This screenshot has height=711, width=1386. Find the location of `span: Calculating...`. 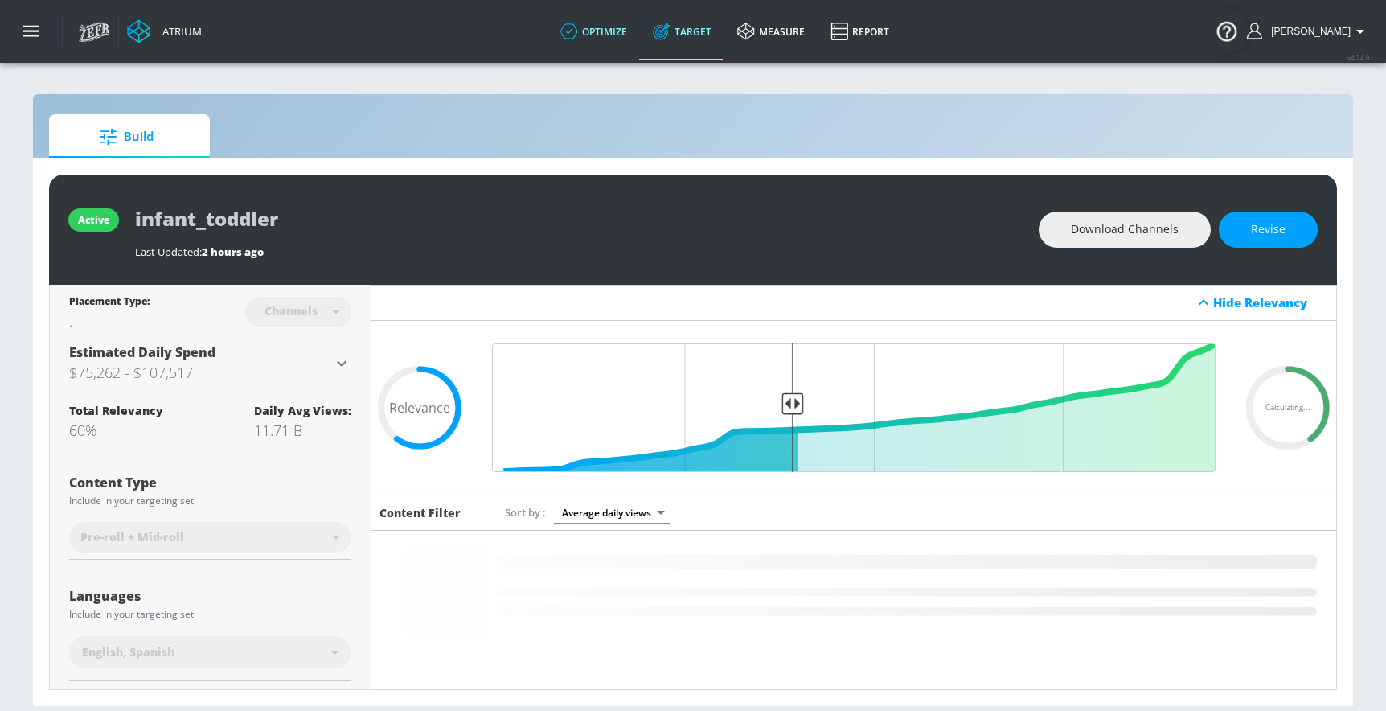

span: Calculating... is located at coordinates (1288, 408).